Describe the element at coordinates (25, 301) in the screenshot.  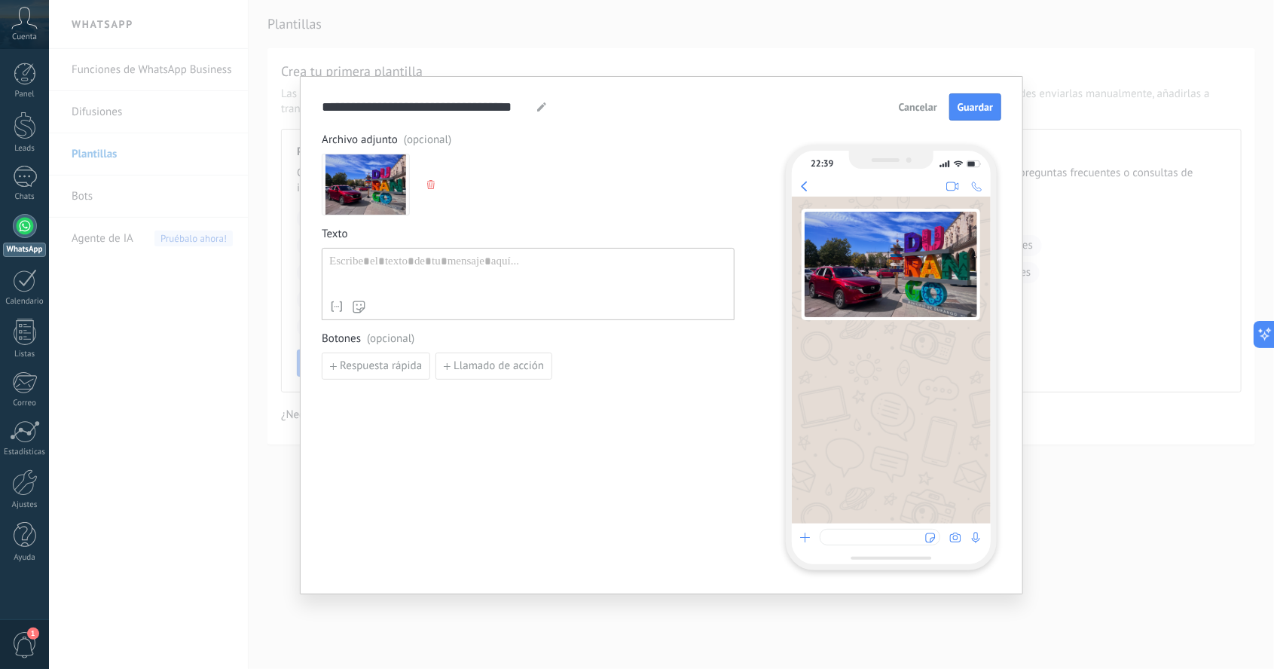
I see `div: Calendario` at that location.